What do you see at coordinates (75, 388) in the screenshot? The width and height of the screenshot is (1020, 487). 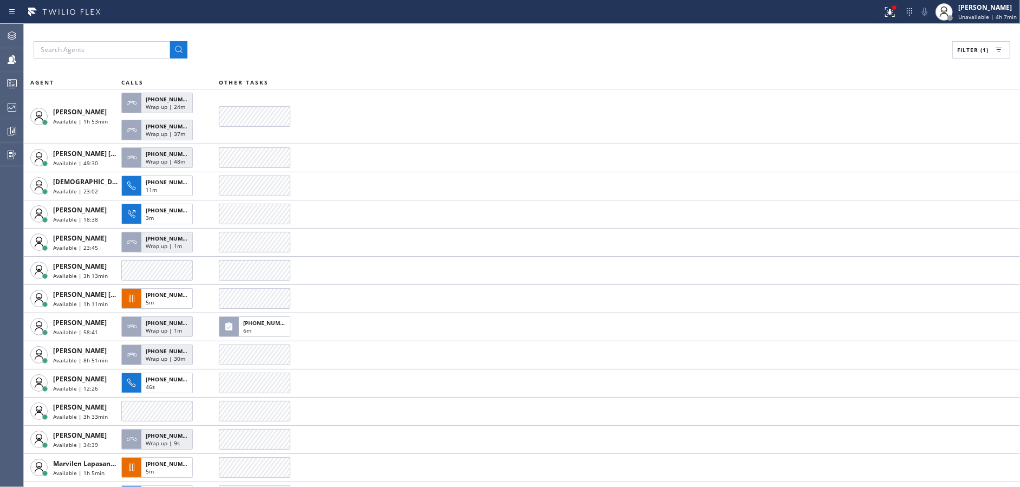 I see `span: Available | 12:26` at bounding box center [75, 388].